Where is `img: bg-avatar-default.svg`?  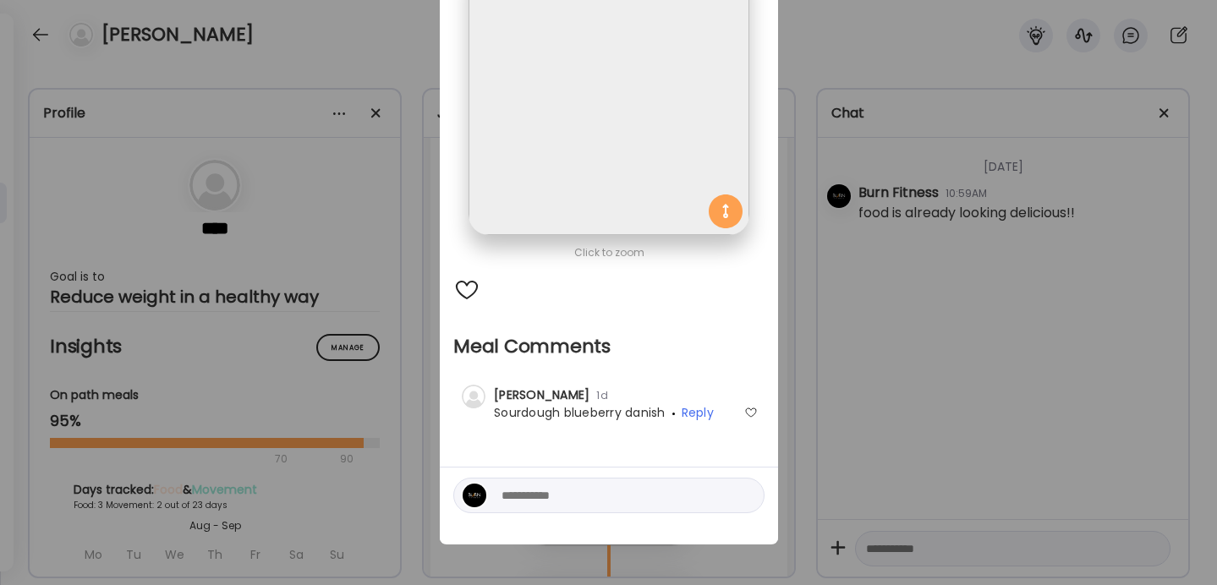 img: bg-avatar-default.svg is located at coordinates (473, 397).